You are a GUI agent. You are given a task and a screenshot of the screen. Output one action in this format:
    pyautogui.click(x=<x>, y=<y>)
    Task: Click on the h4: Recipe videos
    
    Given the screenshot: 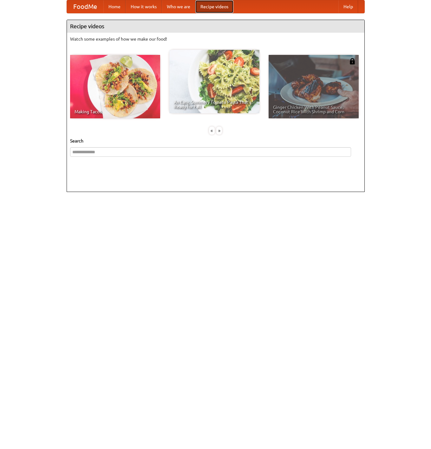 What is the action you would take?
    pyautogui.click(x=216, y=26)
    